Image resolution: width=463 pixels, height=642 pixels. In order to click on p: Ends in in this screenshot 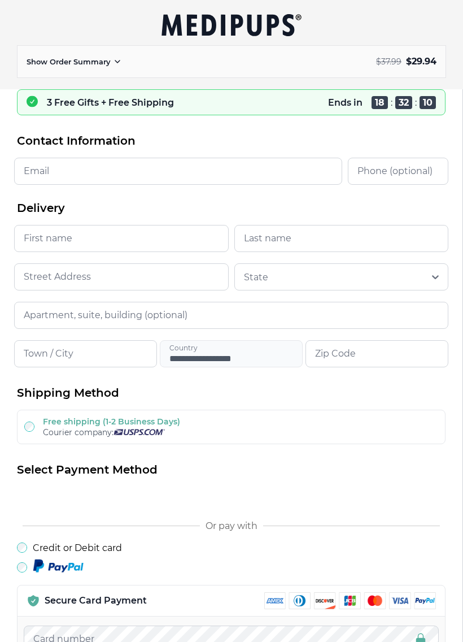, I will do `click(345, 102)`.